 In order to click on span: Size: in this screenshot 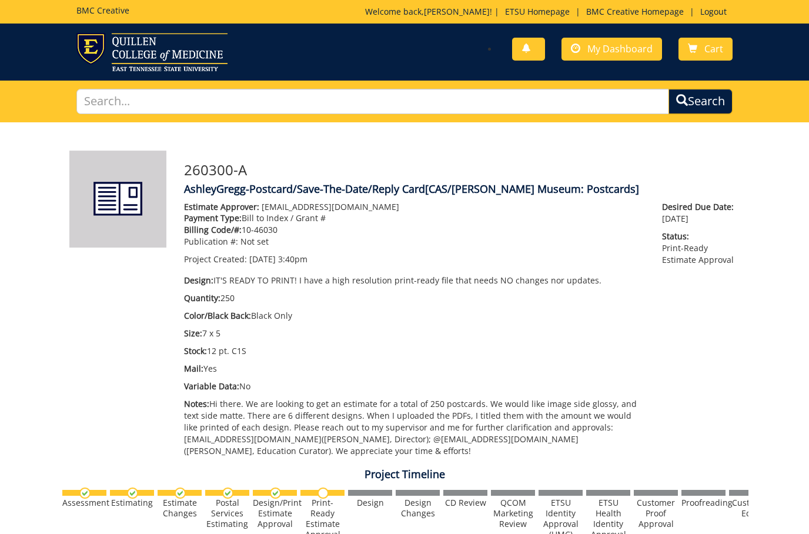, I will do `click(193, 333)`.